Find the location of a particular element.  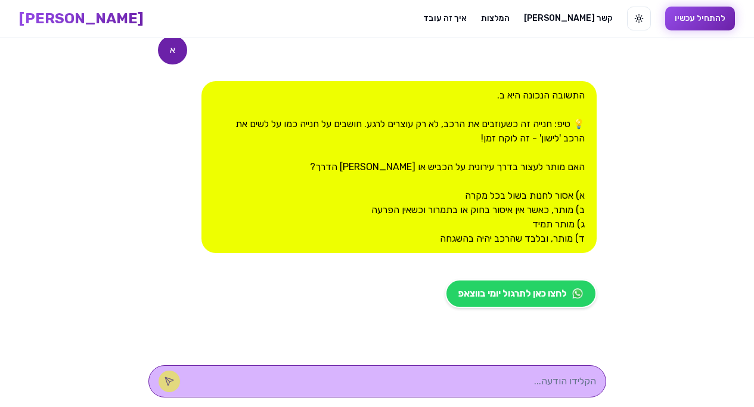

div: א is located at coordinates (172, 50).